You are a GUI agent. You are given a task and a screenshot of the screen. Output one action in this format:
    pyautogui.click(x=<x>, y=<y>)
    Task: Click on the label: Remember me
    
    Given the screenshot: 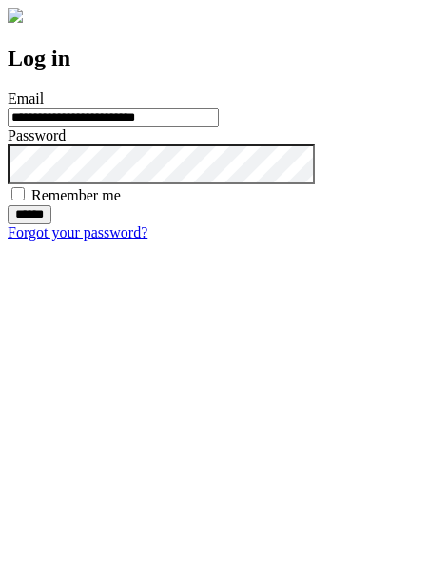 What is the action you would take?
    pyautogui.click(x=76, y=195)
    